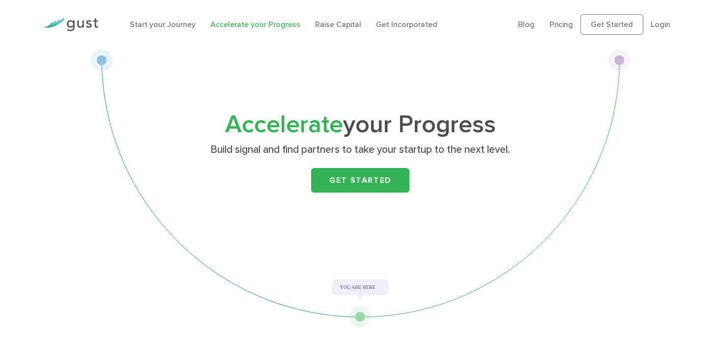 The width and height of the screenshot is (721, 341). What do you see at coordinates (360, 150) in the screenshot?
I see `p: Build signal and find partners to take your startup to the next level.` at bounding box center [360, 150].